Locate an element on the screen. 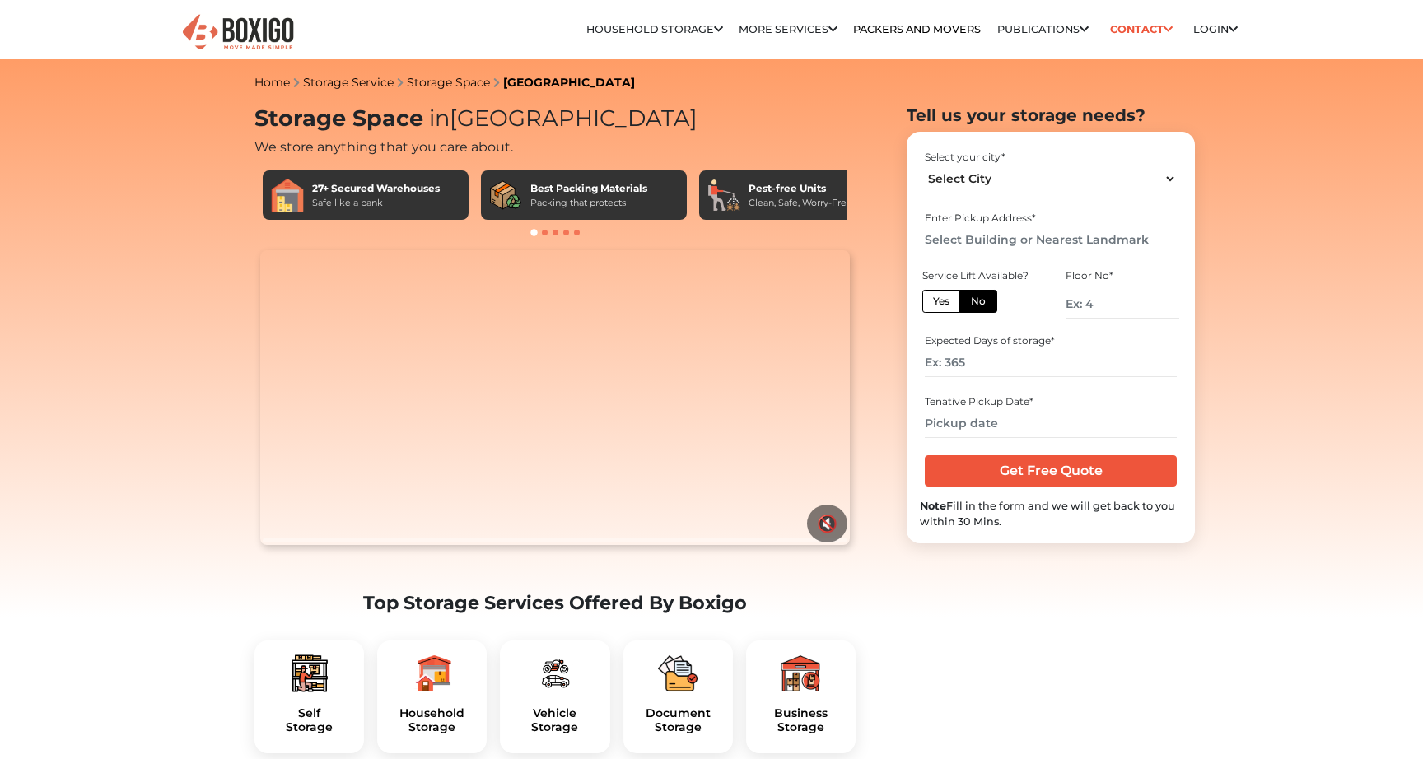 This screenshot has width=1423, height=759. label: Yes is located at coordinates (942, 301).